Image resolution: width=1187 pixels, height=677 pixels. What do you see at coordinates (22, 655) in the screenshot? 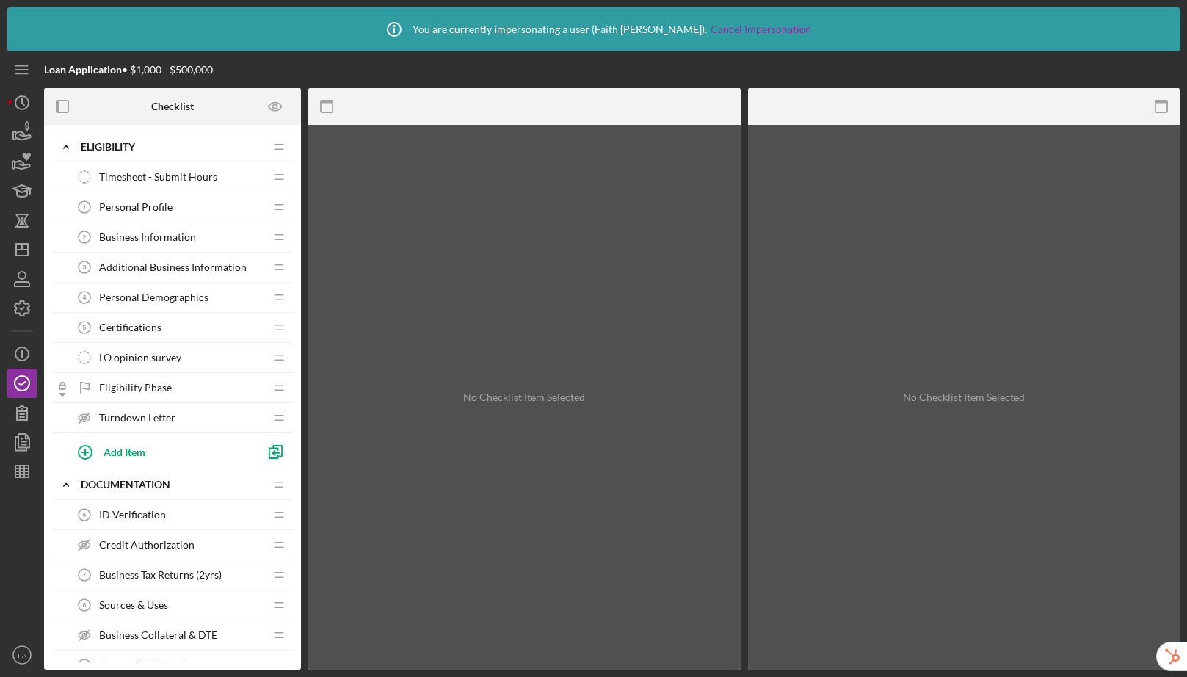
I see `text: FA` at bounding box center [22, 655].